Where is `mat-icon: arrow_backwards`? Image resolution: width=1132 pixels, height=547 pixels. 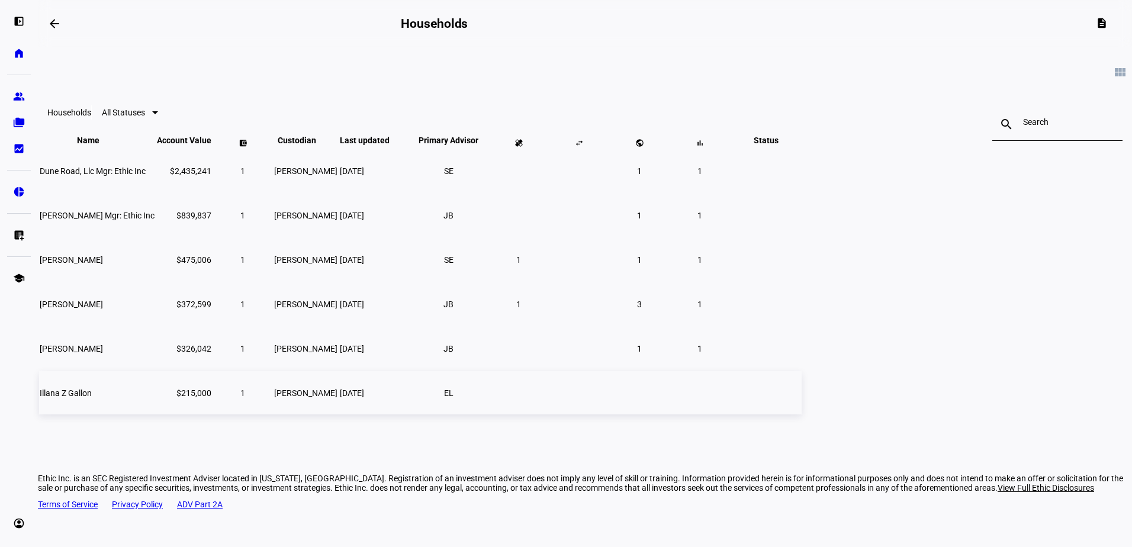 mat-icon: arrow_backwards is located at coordinates (54, 24).